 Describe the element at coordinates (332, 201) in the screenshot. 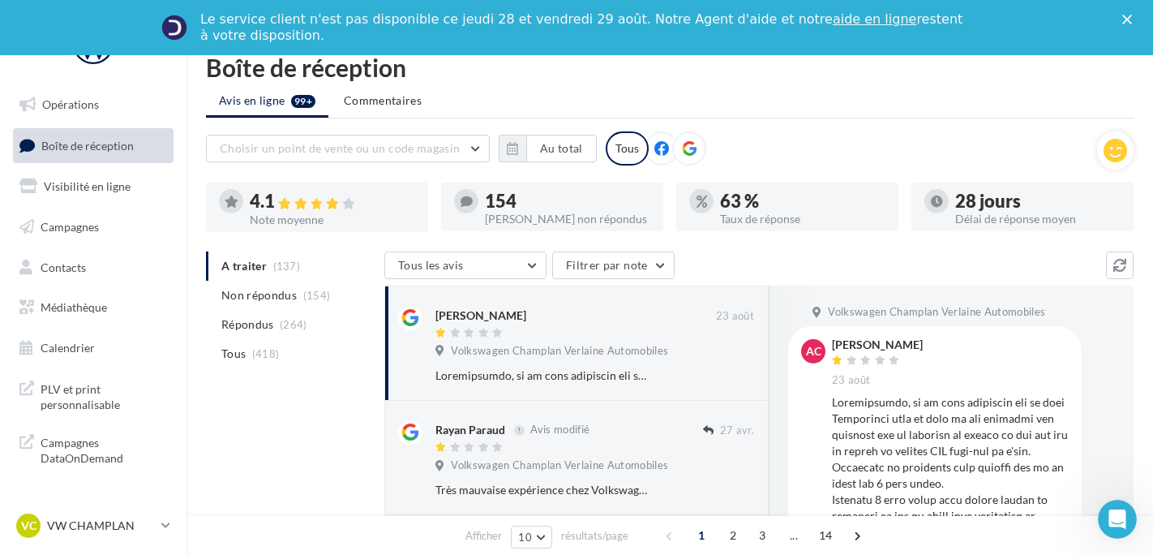

I see `div: 4.1` at that location.